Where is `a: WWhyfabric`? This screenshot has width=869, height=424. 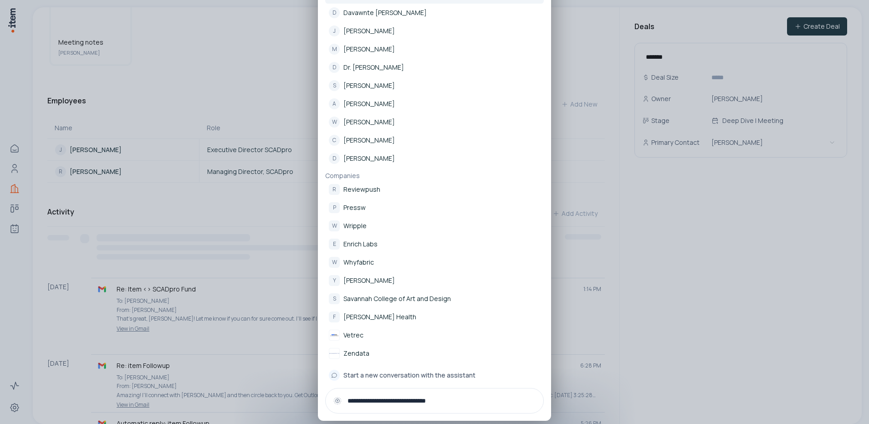 a: WWhyfabric is located at coordinates (435, 262).